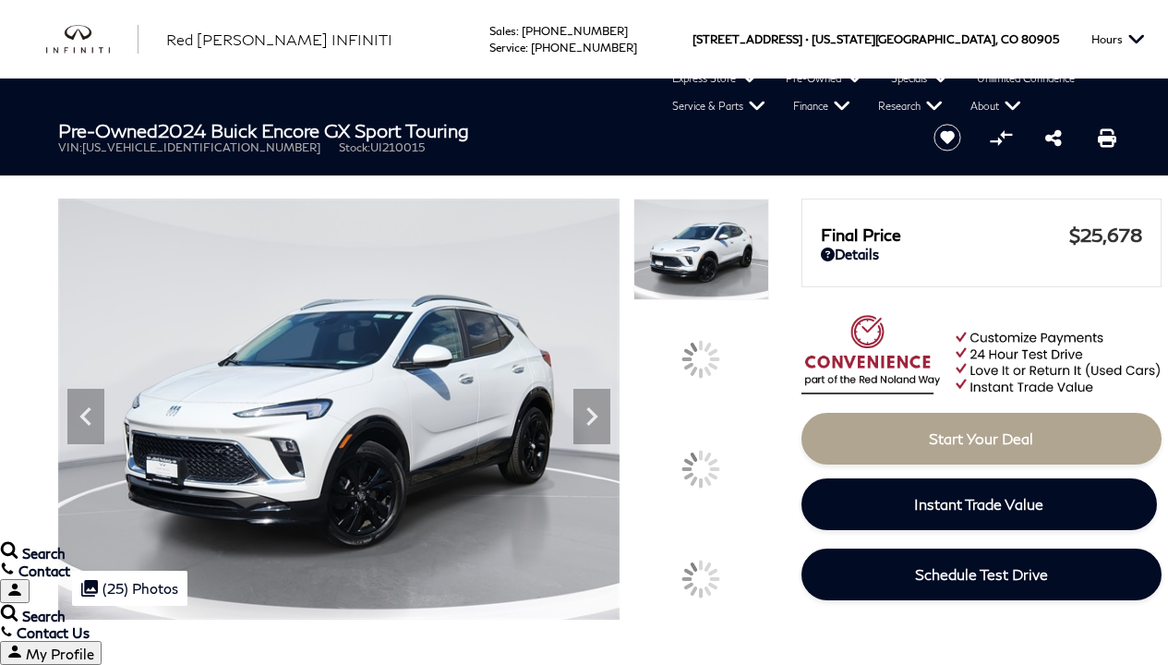 This screenshot has width=1168, height=665. Describe the element at coordinates (982, 235) in the screenshot. I see `a: Final Price $25,678` at that location.